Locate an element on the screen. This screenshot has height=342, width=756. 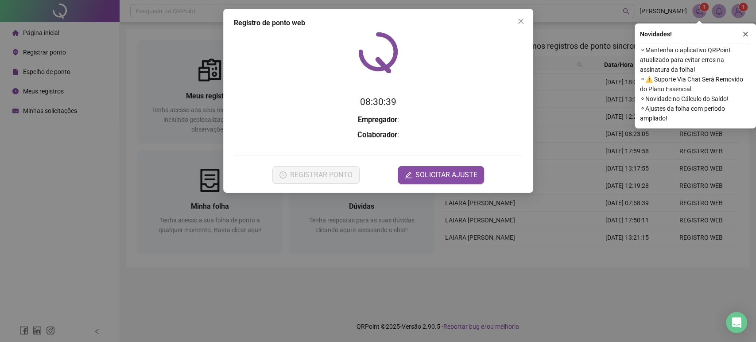
time: 08:30:39 is located at coordinates (378, 102).